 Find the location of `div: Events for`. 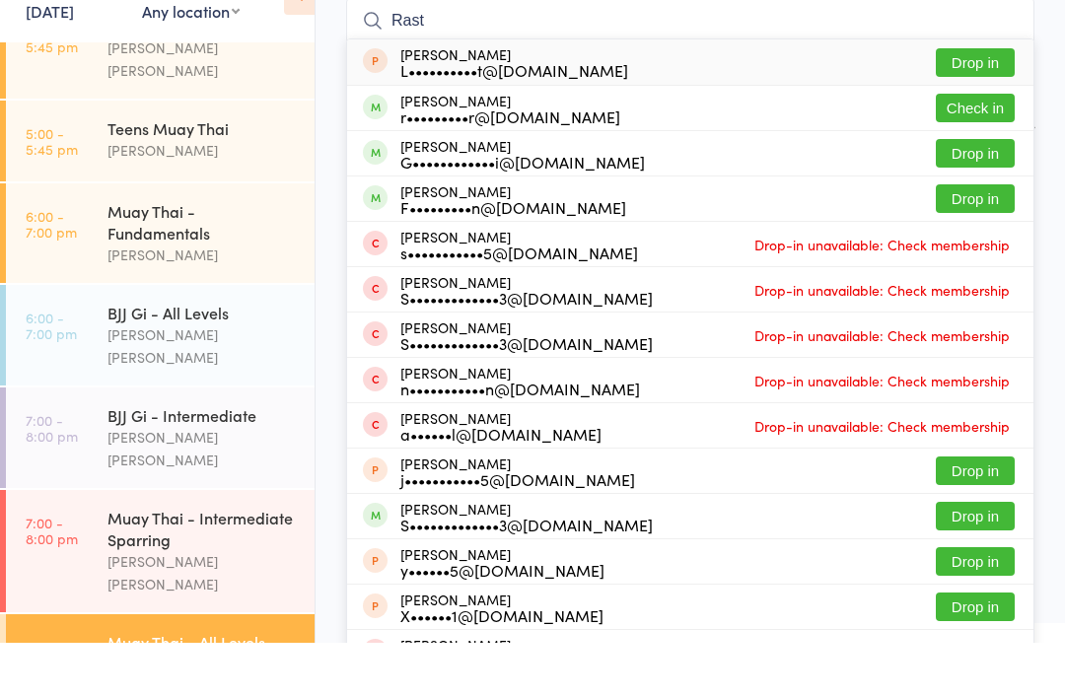

div: Events for is located at coordinates (74, 37).